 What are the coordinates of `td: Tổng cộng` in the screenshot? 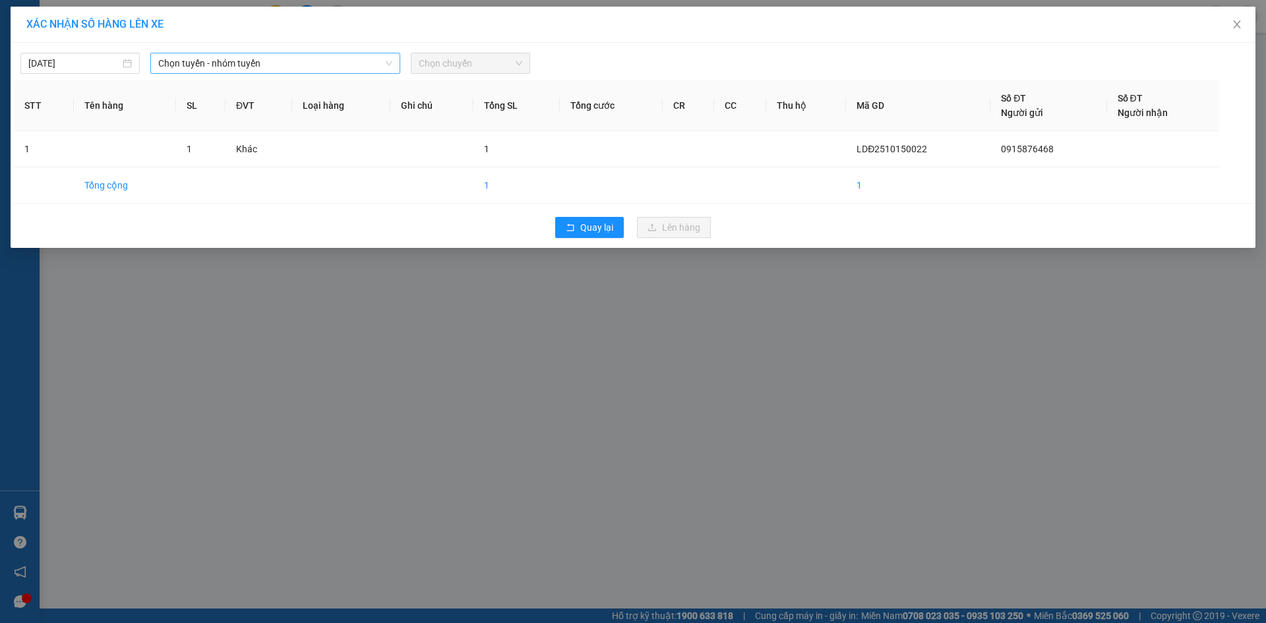 It's located at (125, 185).